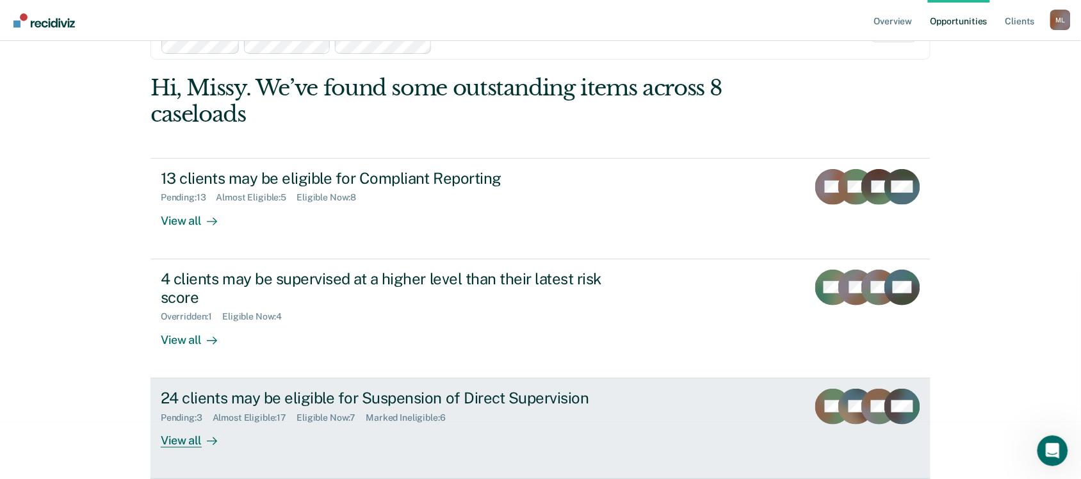  What do you see at coordinates (540, 319) in the screenshot?
I see `a: 4 clients may be supervised at a higher level than their latest risk scoreOverridden:1Eligible No...` at bounding box center [540, 319].